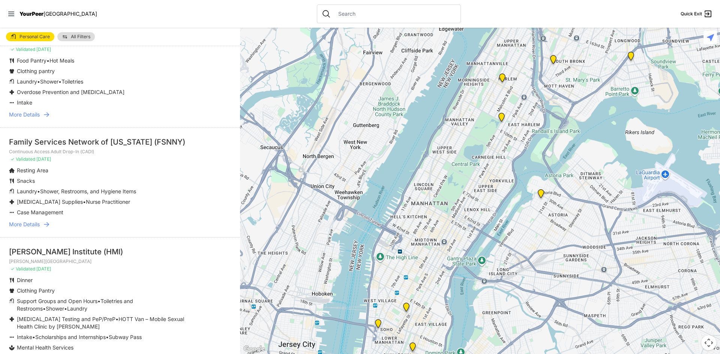 The width and height of the screenshot is (720, 354). What do you see at coordinates (708, 343) in the screenshot?
I see `button: Map camera controls` at bounding box center [708, 343].